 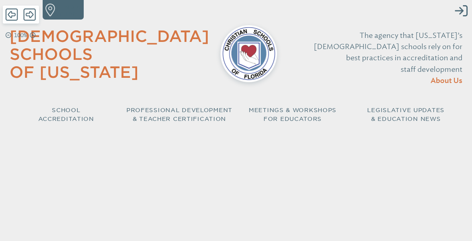 What do you see at coordinates (20, 35) in the screenshot?
I see `p: 100%` at bounding box center [20, 35].